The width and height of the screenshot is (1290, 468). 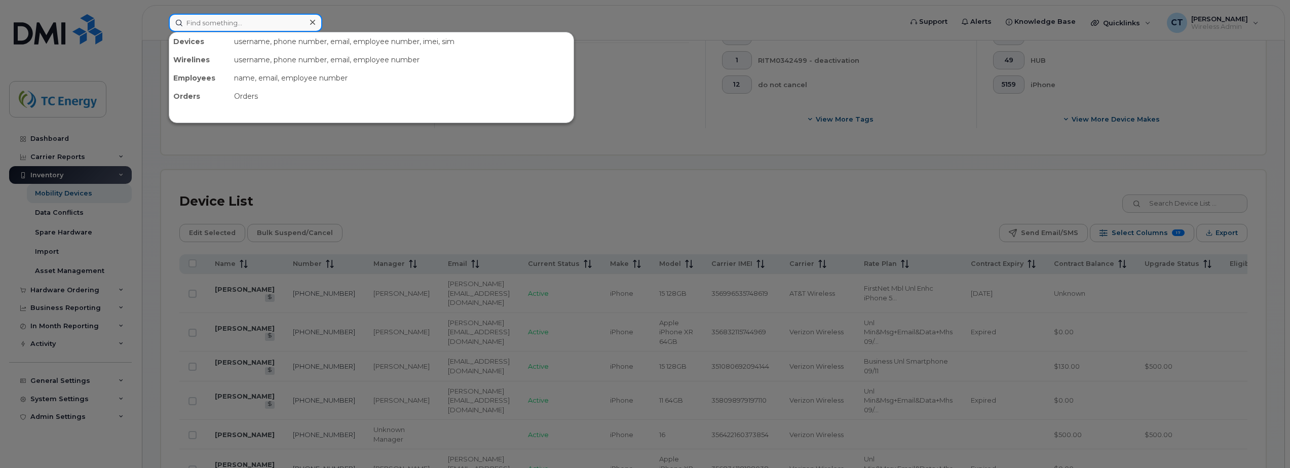 What do you see at coordinates (245, 23) in the screenshot?
I see `input: Find something...` at bounding box center [245, 23].